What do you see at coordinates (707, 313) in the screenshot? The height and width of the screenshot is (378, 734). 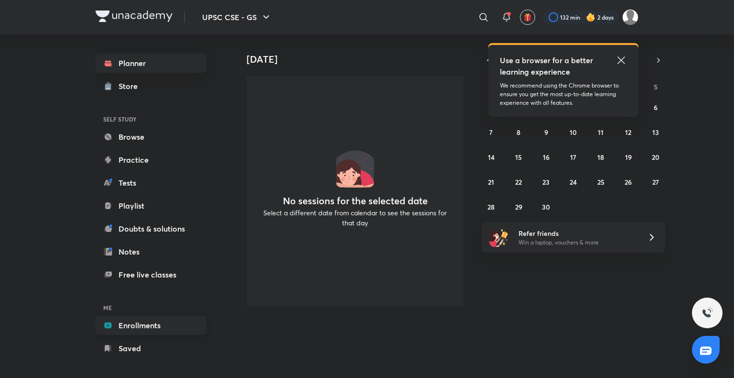 I see `img: ttu` at bounding box center [707, 313].